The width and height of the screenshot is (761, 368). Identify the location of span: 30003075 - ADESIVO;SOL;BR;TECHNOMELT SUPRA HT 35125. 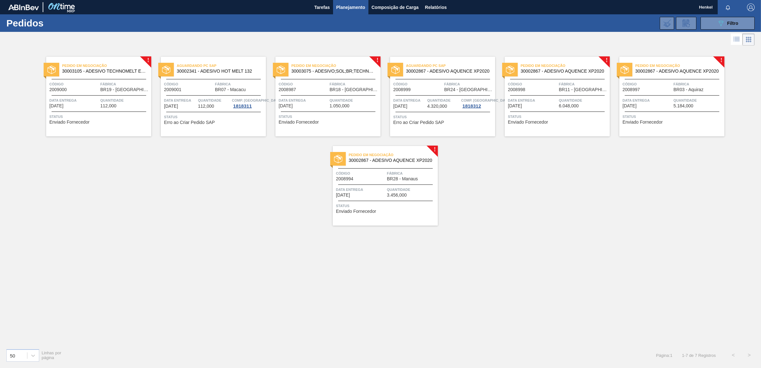
(334, 71).